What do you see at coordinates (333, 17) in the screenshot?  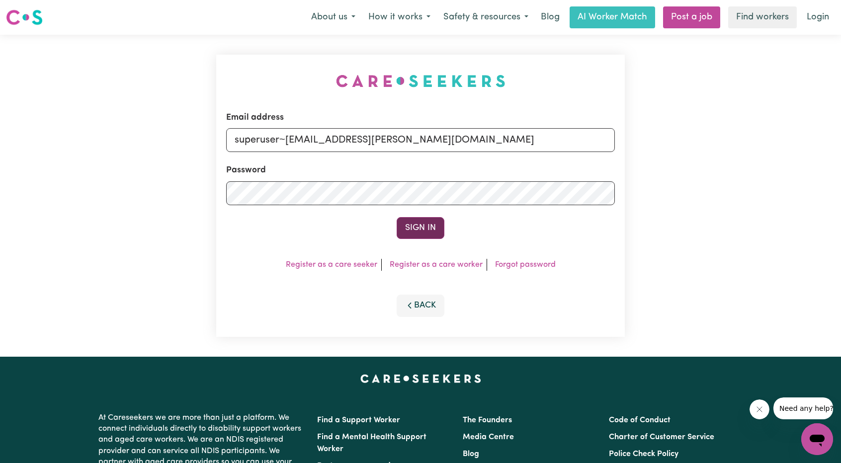 I see `button: About us` at bounding box center [333, 17].